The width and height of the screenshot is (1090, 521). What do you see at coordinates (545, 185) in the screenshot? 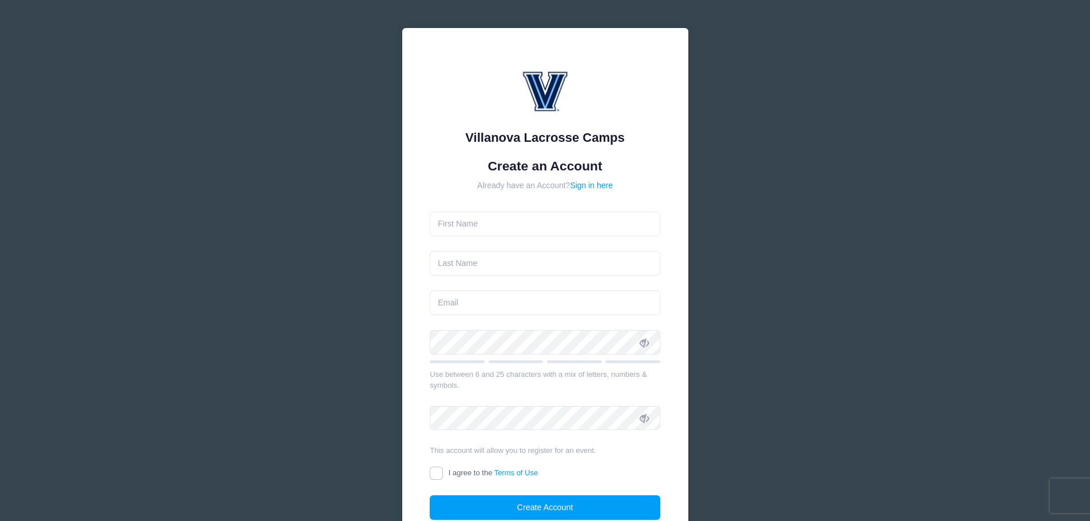
I see `div: Already have an Account?` at bounding box center [545, 185].